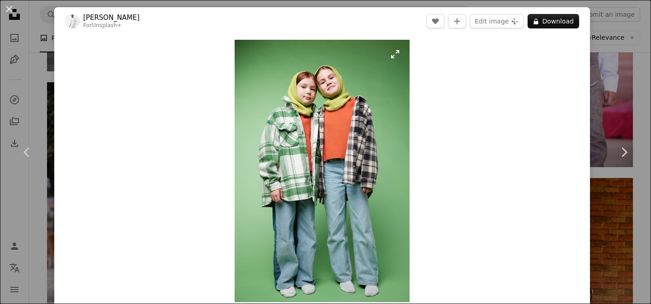 This screenshot has width=651, height=304. I want to click on button: Edit image, so click(497, 21).